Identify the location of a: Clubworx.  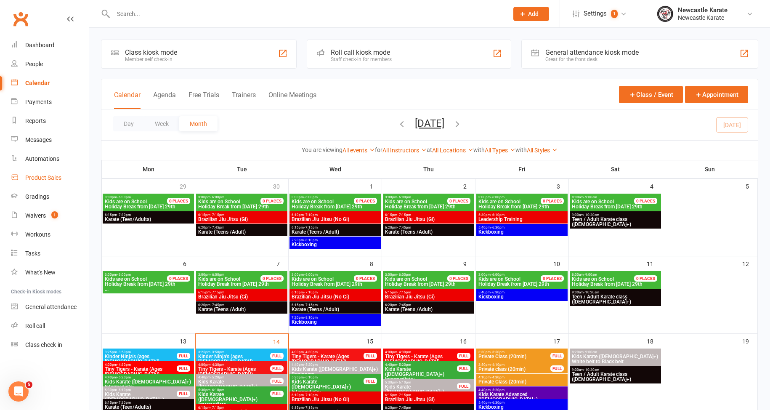
(21, 19).